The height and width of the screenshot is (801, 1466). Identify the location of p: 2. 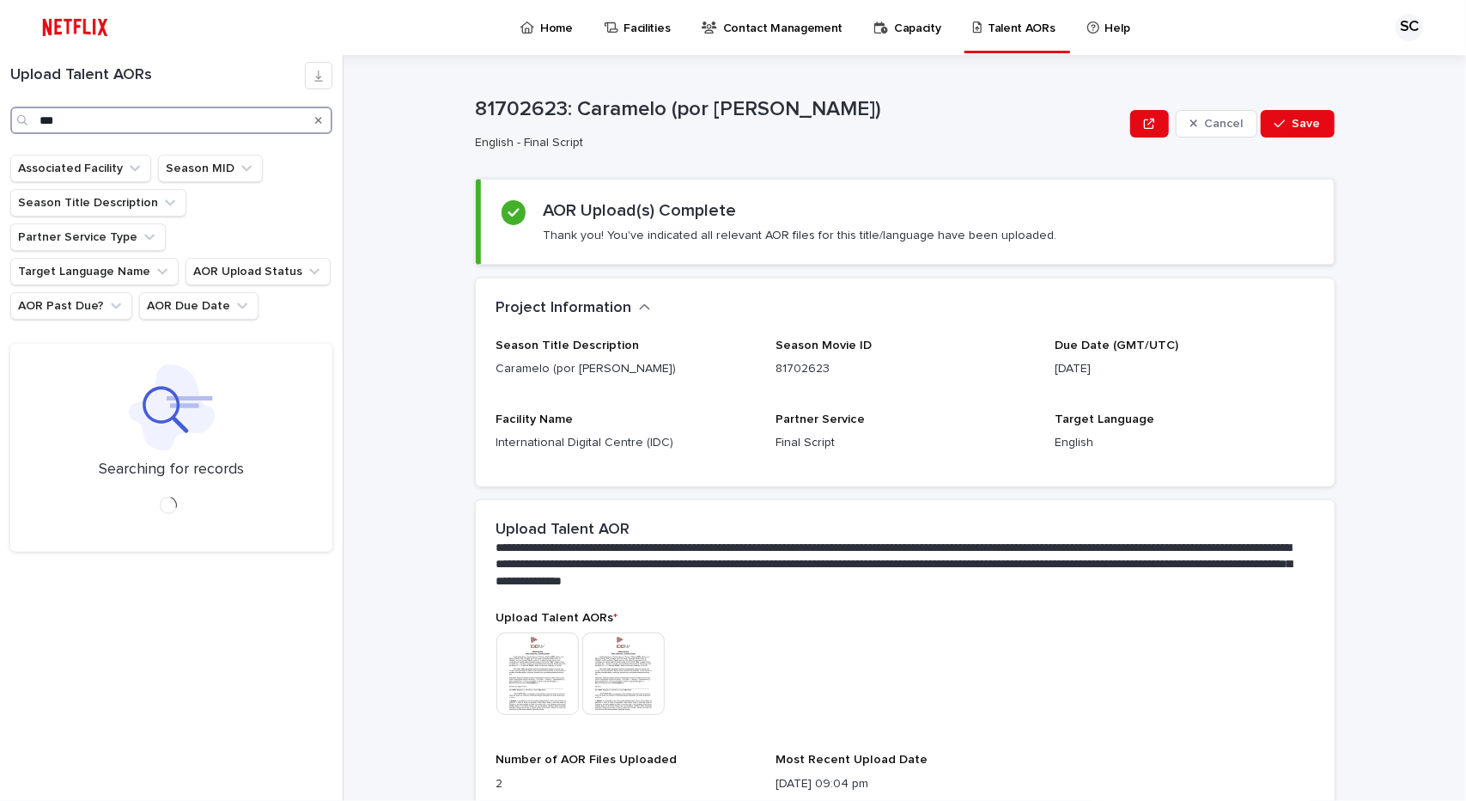
(625, 783).